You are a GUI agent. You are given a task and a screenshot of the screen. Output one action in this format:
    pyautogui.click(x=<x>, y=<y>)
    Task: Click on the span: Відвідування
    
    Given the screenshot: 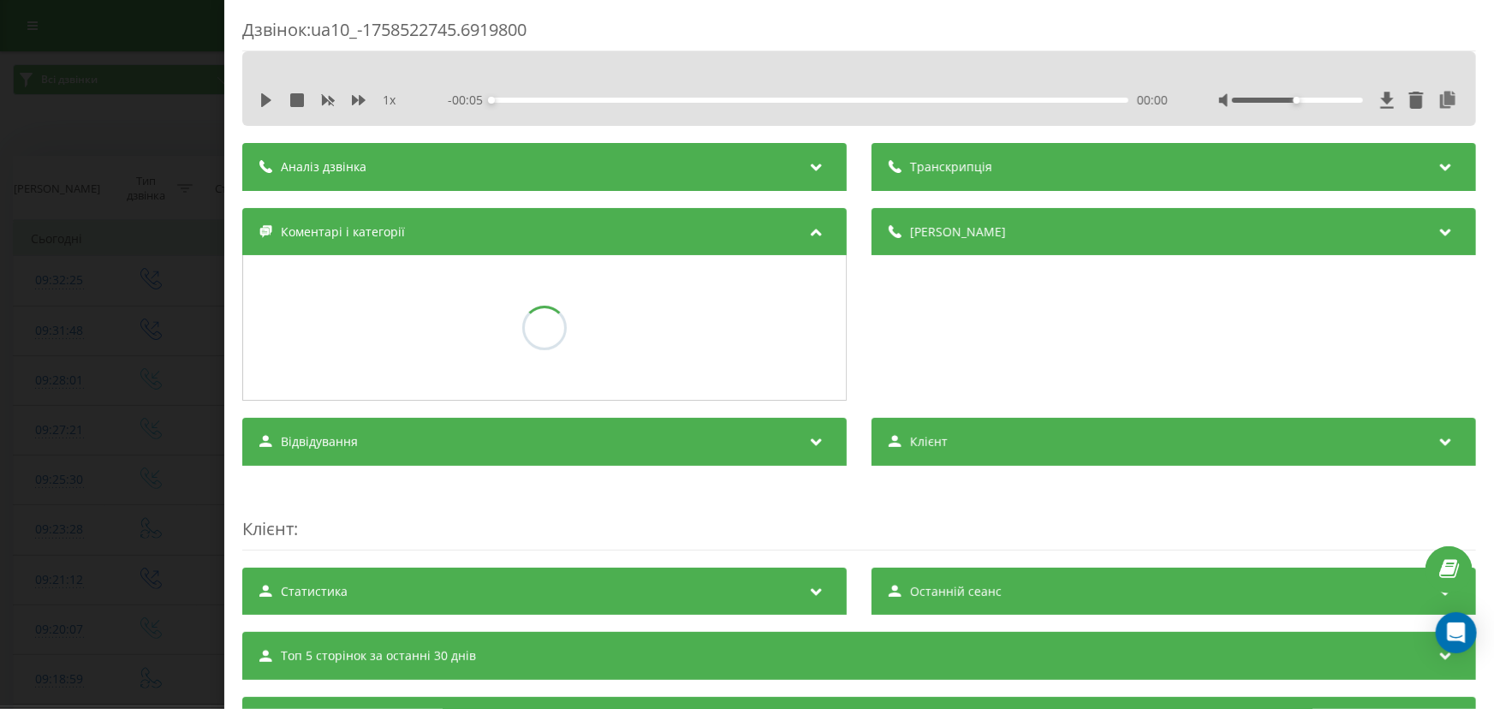 What is the action you would take?
    pyautogui.click(x=319, y=442)
    